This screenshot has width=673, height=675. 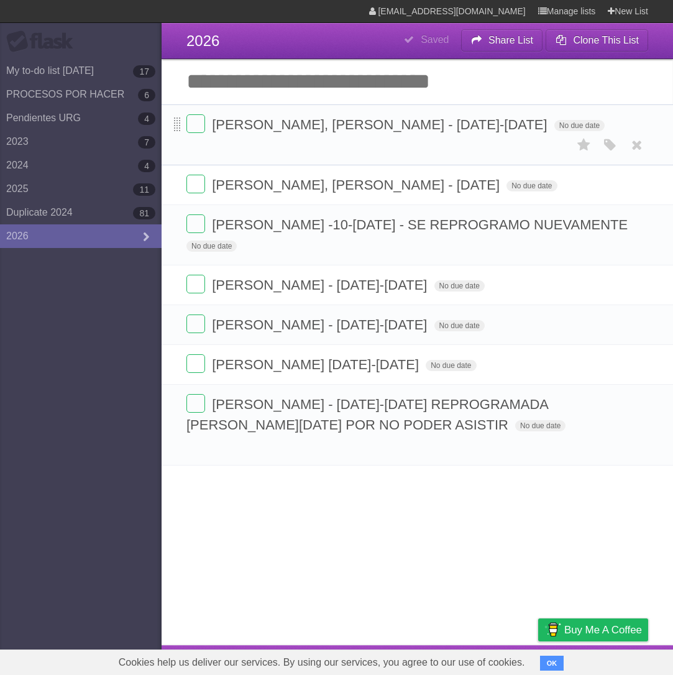 What do you see at coordinates (584, 145) in the screenshot?
I see `label: Star task` at bounding box center [584, 145].